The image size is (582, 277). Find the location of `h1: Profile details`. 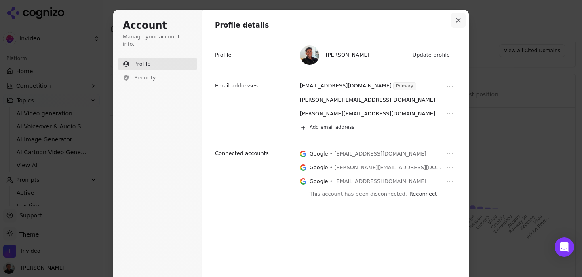

h1: Profile details is located at coordinates (336, 25).